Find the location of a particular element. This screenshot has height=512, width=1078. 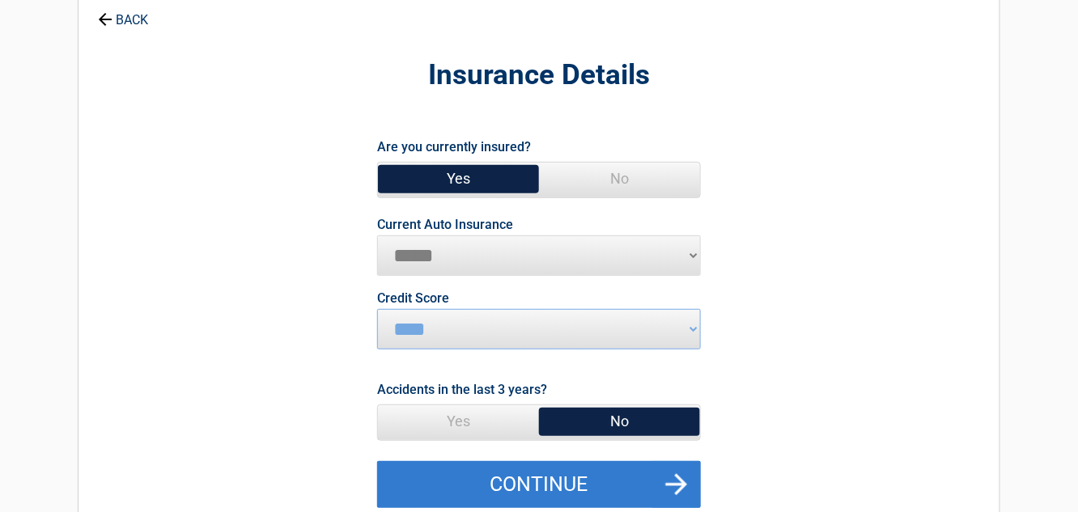

label: Accidents in the last 3 years? is located at coordinates (462, 389).